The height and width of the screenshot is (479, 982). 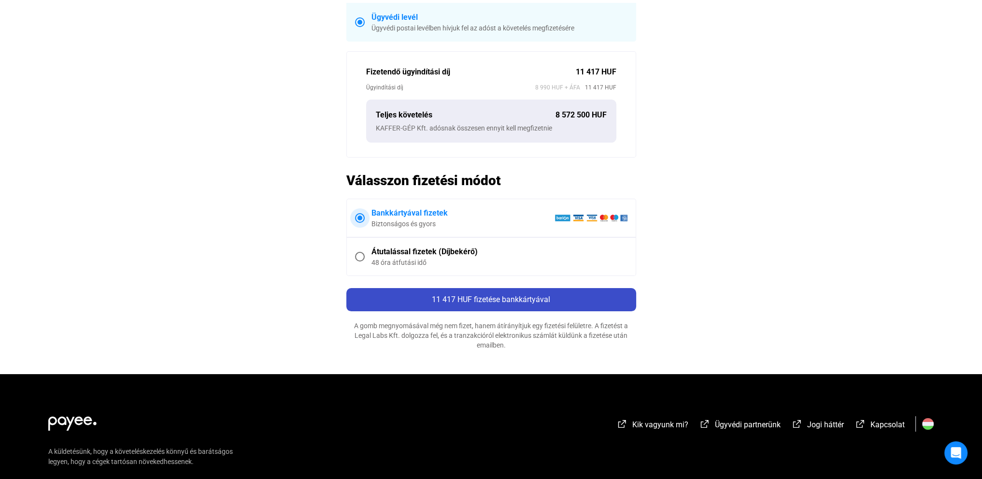 I want to click on a: external-link-whiteKik vagyunk mi?, so click(x=652, y=425).